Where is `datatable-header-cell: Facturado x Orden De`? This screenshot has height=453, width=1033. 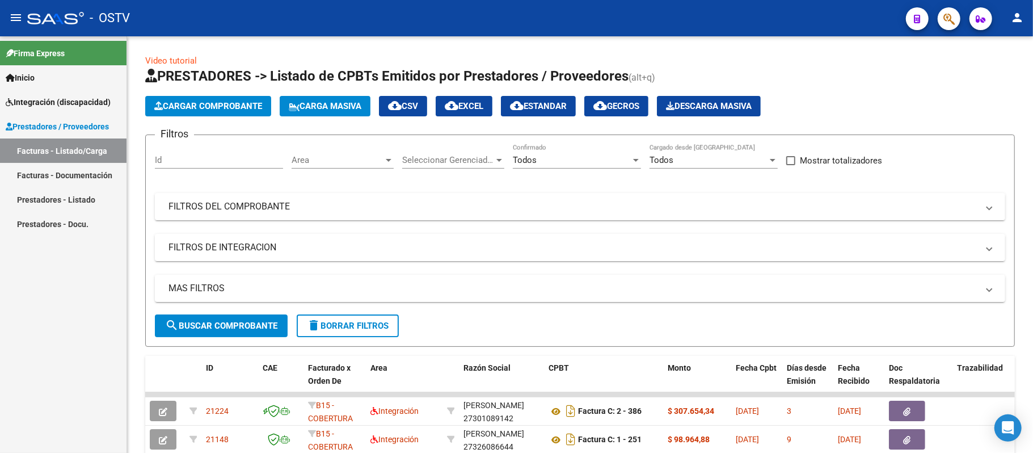
datatable-header-cell: Facturado x Orden De is located at coordinates (335, 381).